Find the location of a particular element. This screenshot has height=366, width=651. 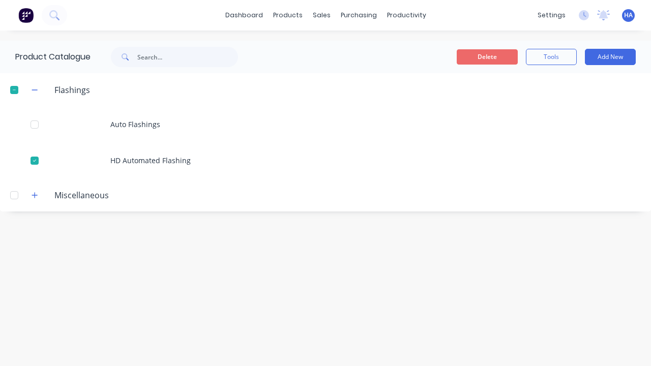

span: HA is located at coordinates (628, 15).